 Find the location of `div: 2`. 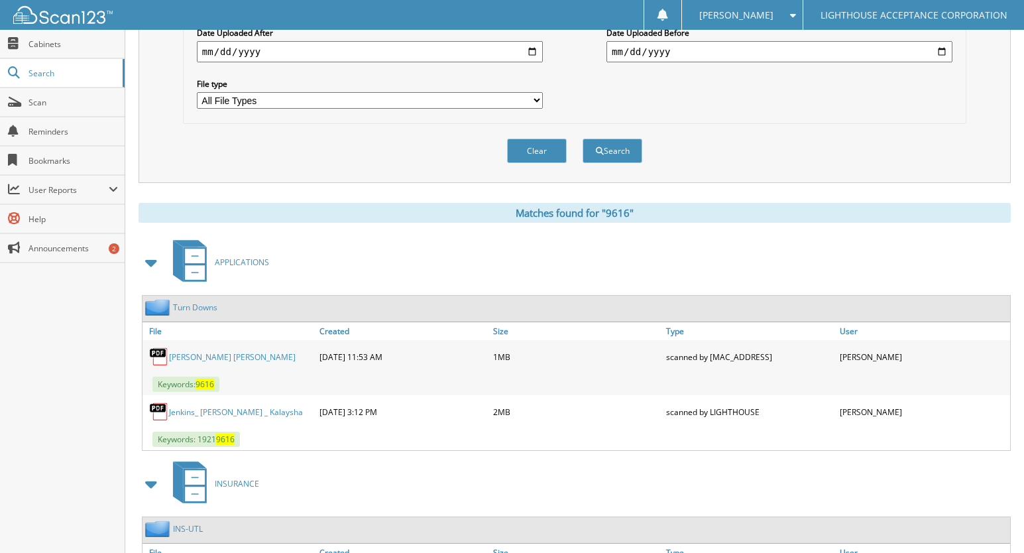

div: 2 is located at coordinates (114, 249).